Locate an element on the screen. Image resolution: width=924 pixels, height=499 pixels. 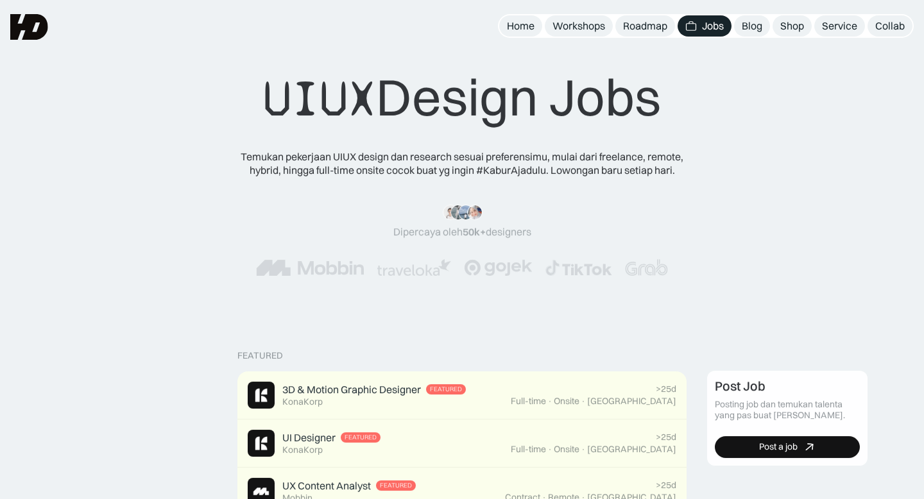
a: Post a job is located at coordinates (787, 447).